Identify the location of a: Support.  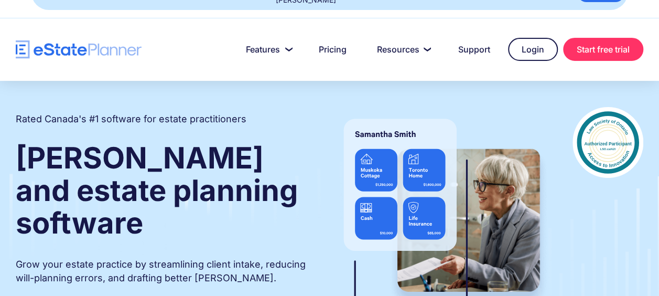
(474, 49).